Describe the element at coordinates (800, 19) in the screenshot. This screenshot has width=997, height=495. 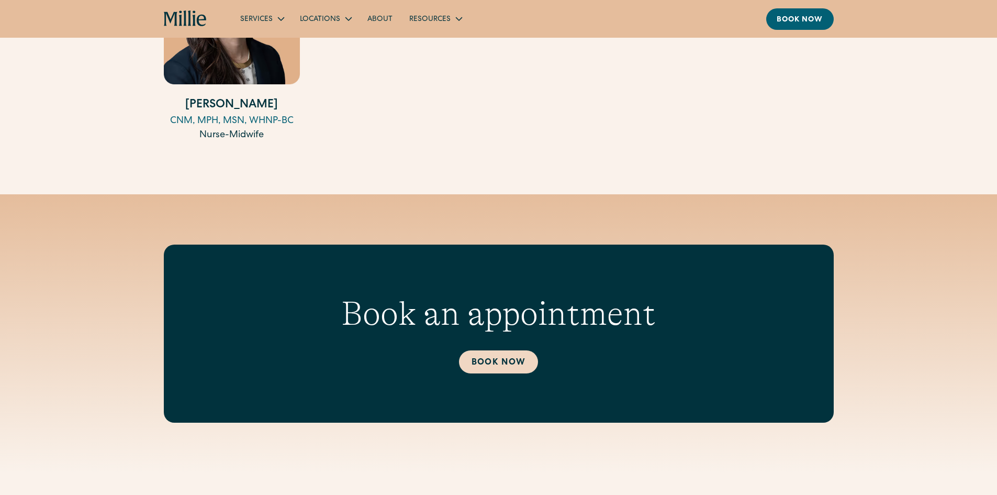
I see `a: Book now` at that location.